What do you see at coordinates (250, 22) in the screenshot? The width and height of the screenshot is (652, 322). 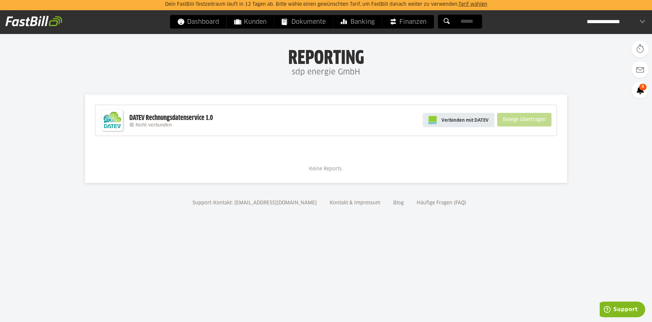 I see `span: Kunden` at bounding box center [250, 22].